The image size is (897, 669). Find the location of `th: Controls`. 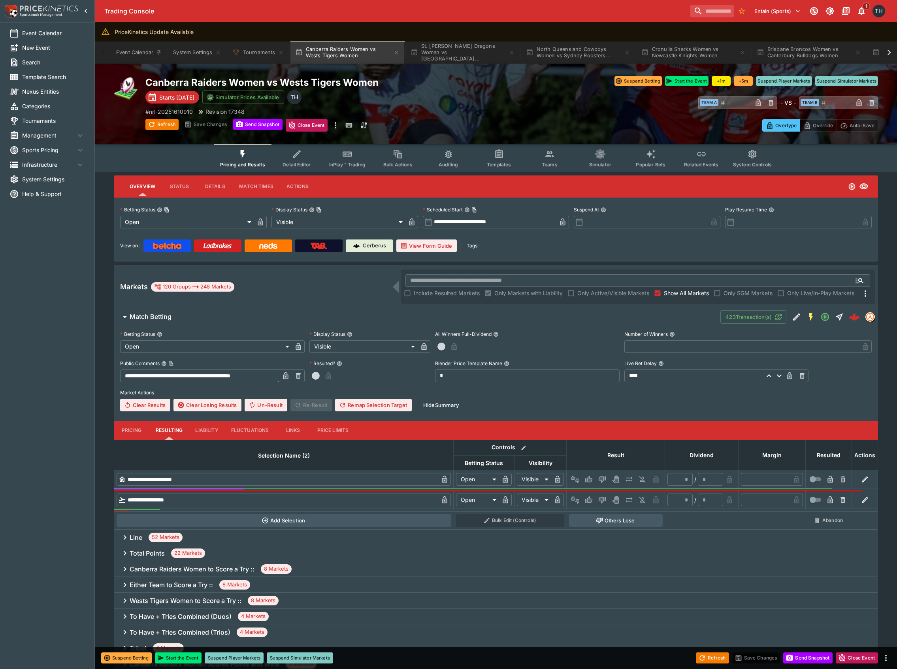

th: Controls is located at coordinates (510, 447).